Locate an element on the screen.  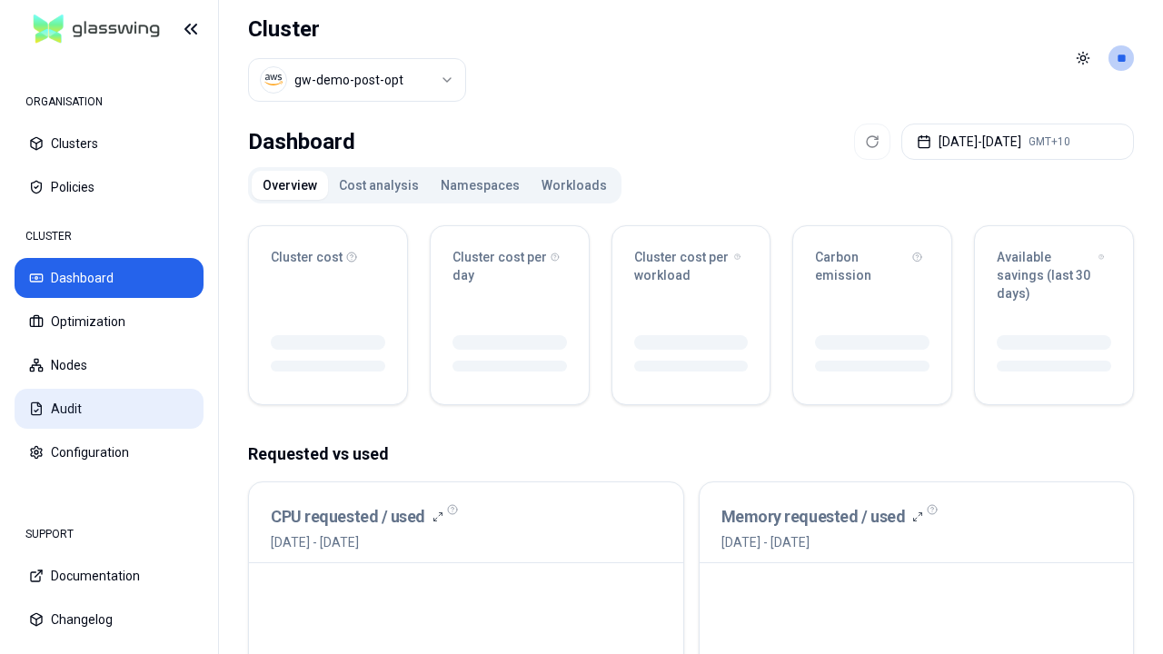
div: gw-demo-post-opt is located at coordinates (349, 80).